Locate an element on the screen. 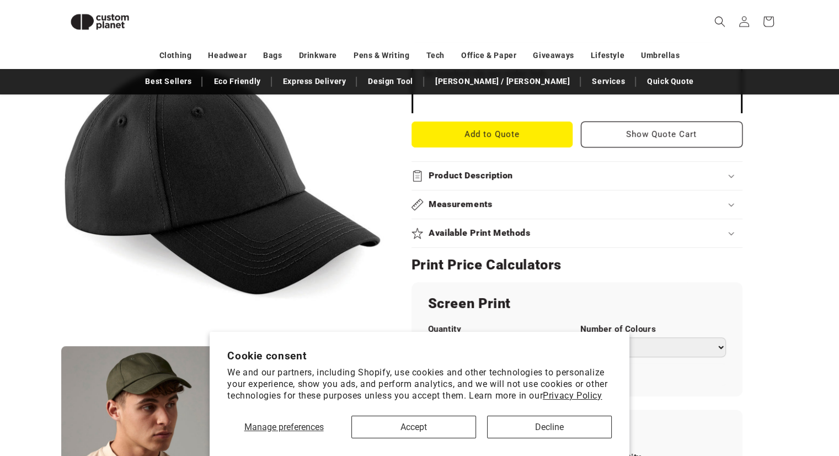  img: Custom Planet is located at coordinates (100, 22).